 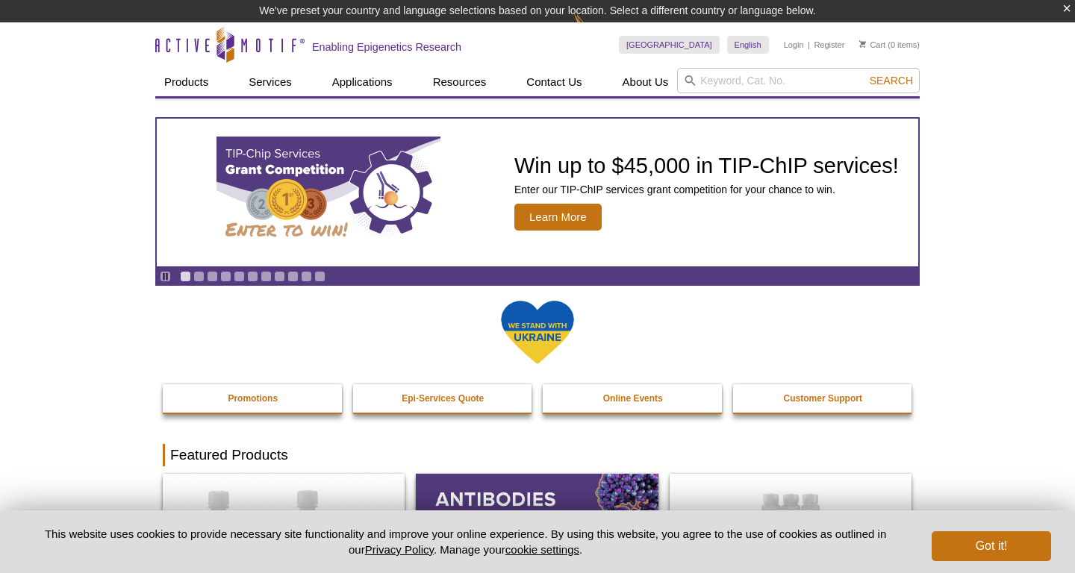 I want to click on a: Online Events, so click(x=633, y=399).